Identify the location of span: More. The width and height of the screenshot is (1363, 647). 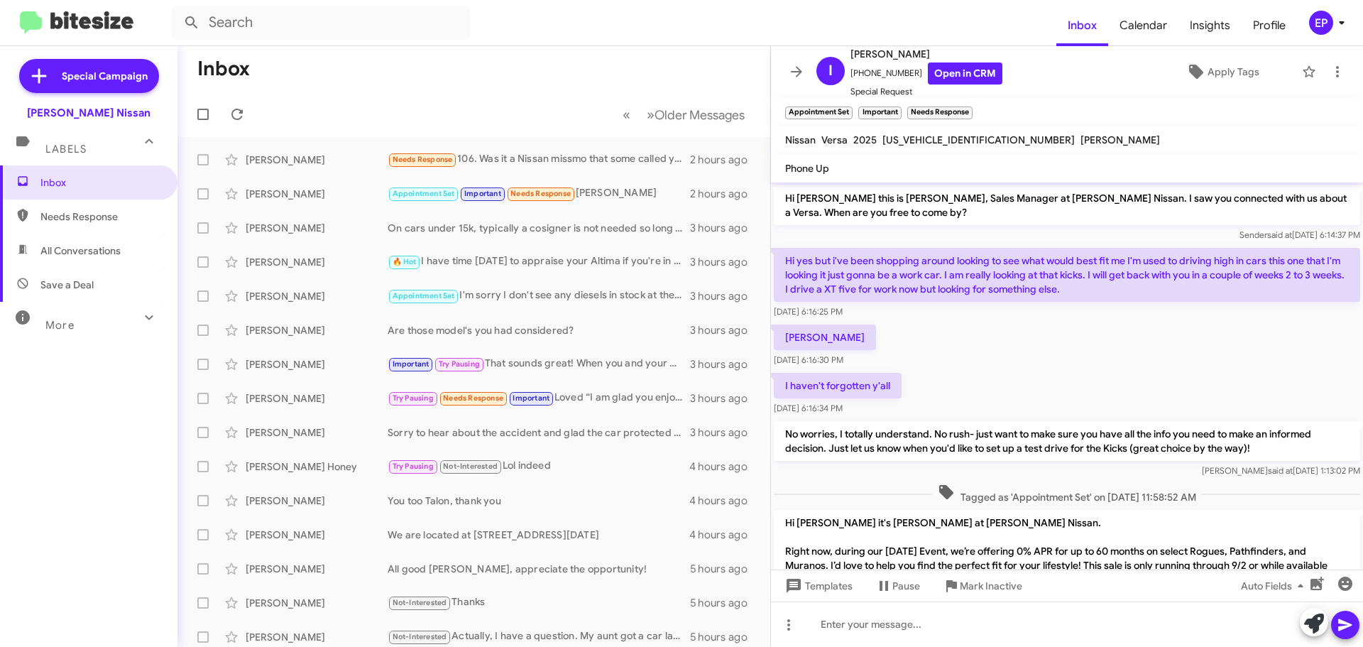
(60, 325).